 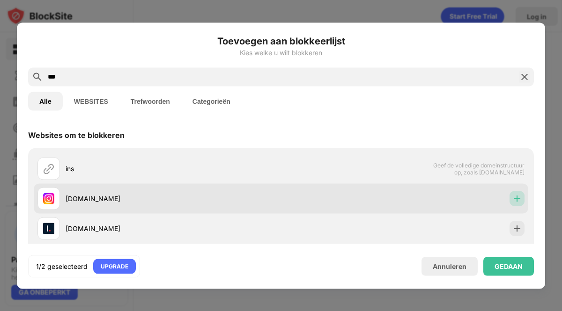 What do you see at coordinates (449, 266) in the screenshot?
I see `div: Annuleren` at bounding box center [449, 266].